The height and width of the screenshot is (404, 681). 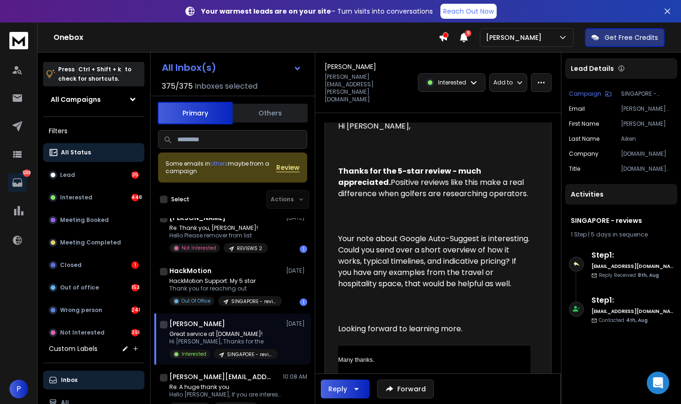 What do you see at coordinates (94, 175) in the screenshot?
I see `button: Lead35` at bounding box center [94, 175].